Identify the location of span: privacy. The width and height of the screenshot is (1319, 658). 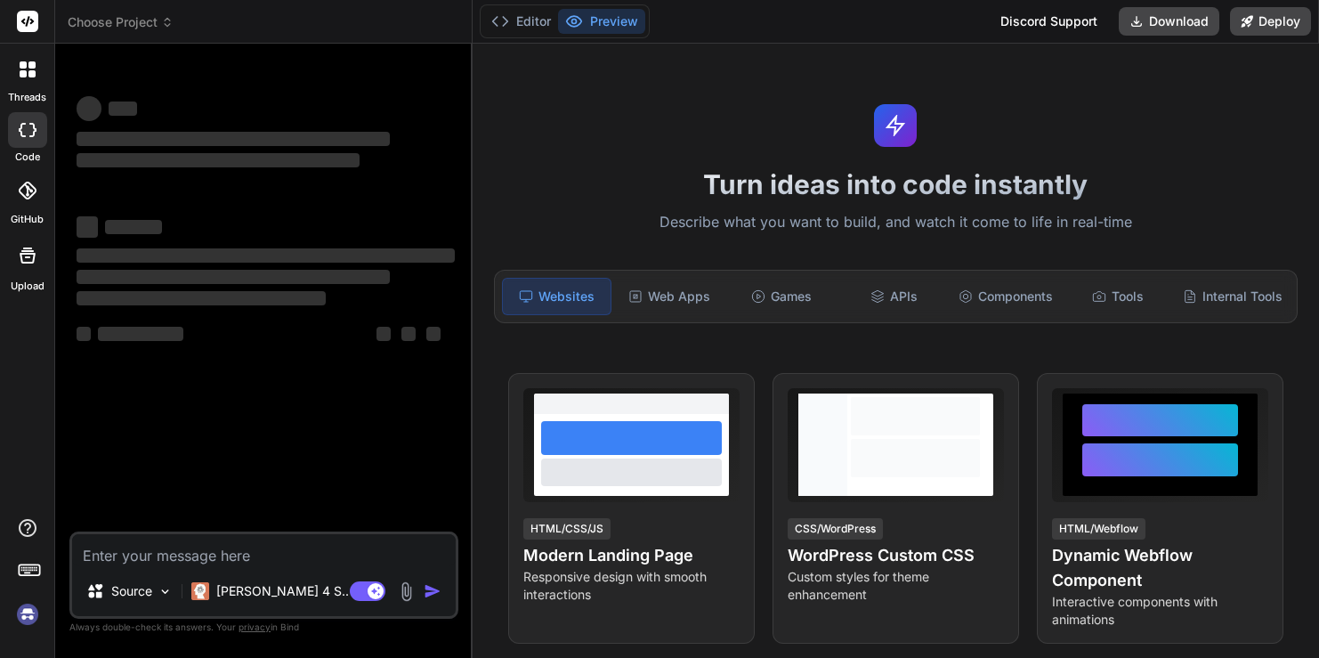
(255, 627).